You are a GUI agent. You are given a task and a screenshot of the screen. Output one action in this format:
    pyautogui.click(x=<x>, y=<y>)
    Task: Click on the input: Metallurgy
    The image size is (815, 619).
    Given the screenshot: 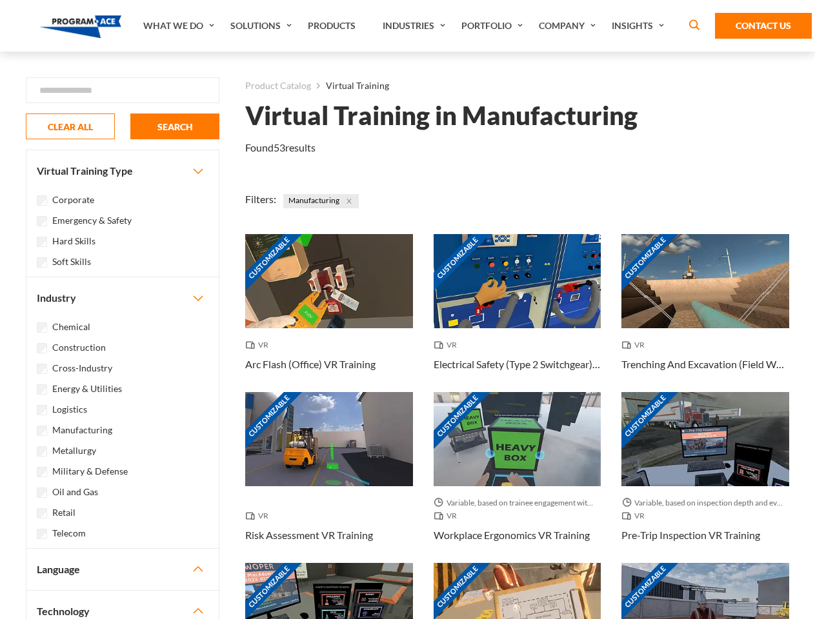 What is the action you would take?
    pyautogui.click(x=42, y=451)
    